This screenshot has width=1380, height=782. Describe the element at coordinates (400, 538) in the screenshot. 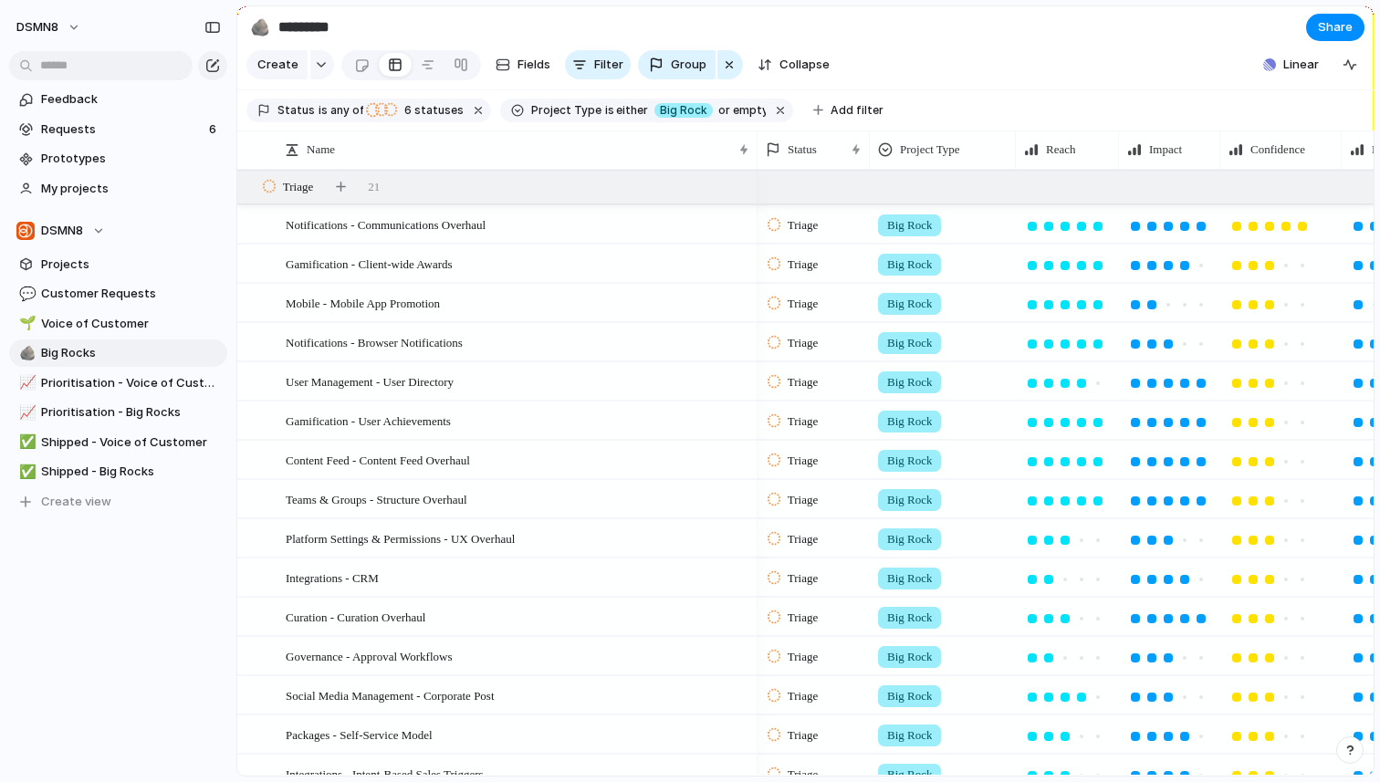

I see `span: Platform Settings & Permissions - UX Overhaul` at that location.